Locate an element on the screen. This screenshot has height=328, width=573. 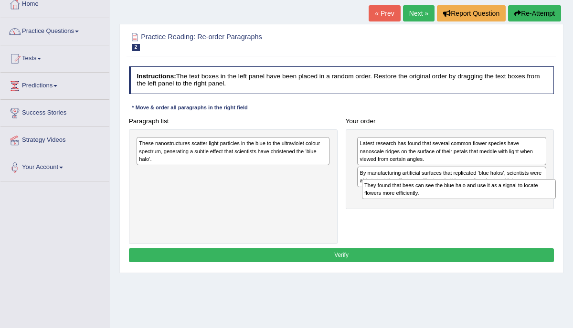
div: They found that bees can see the blue halo and use it as a signal to locate flowers more efficien... is located at coordinates (459, 189).